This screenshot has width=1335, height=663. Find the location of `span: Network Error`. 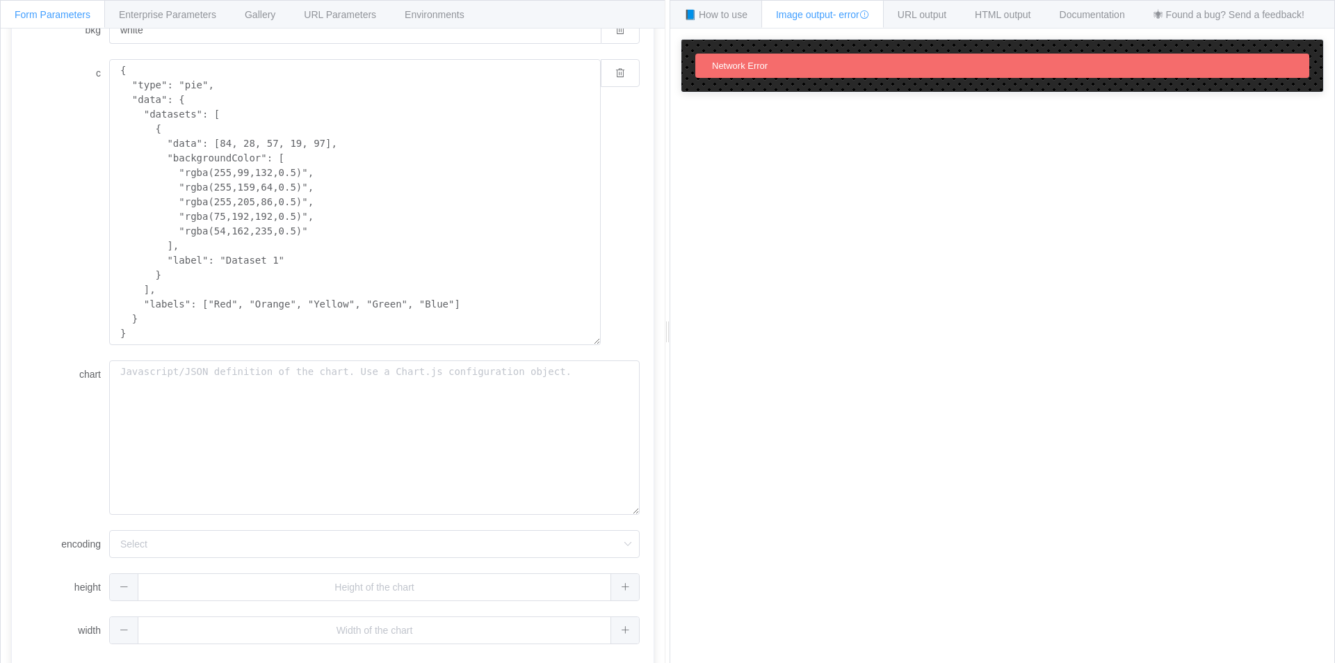

span: Network Error is located at coordinates (740, 65).